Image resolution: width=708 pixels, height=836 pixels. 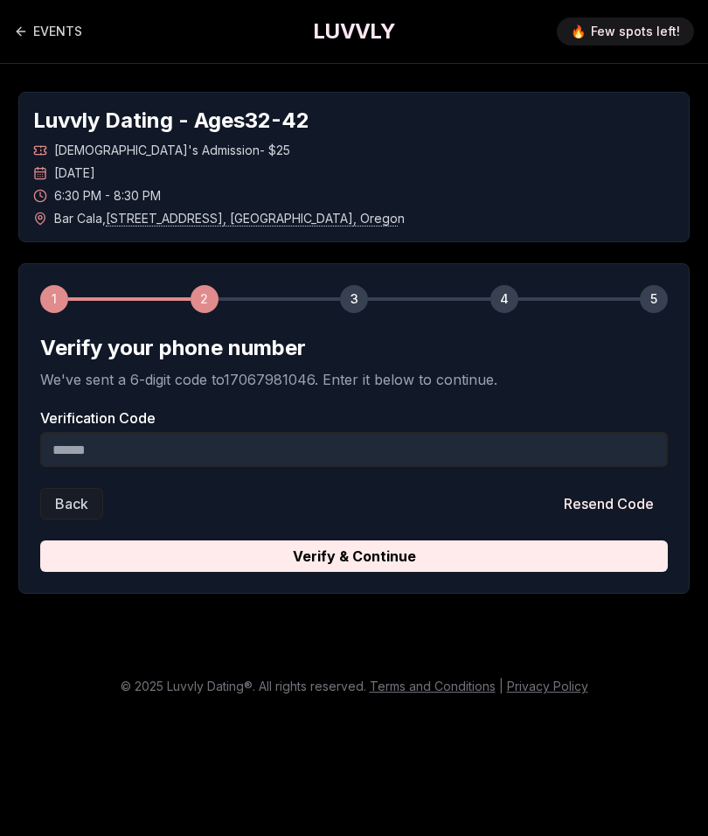 I want to click on a: Privacy Policy, so click(x=547, y=685).